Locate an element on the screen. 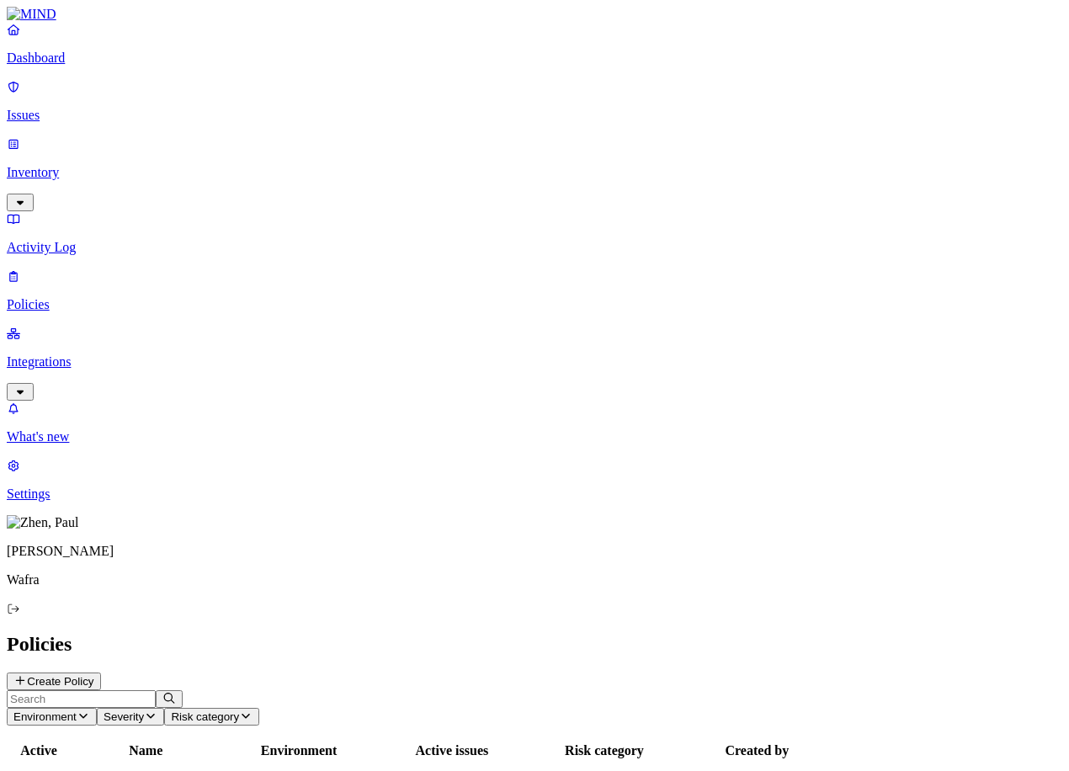  span: Risk category is located at coordinates (205, 716).